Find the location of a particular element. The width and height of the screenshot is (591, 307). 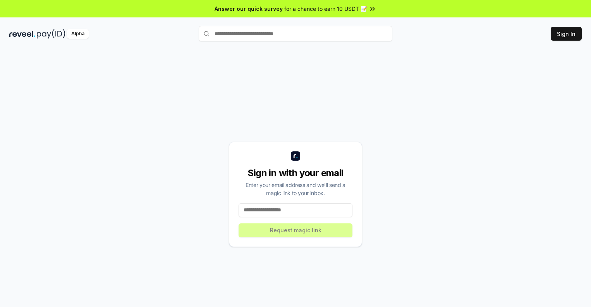

button: Sign In is located at coordinates (566, 34).